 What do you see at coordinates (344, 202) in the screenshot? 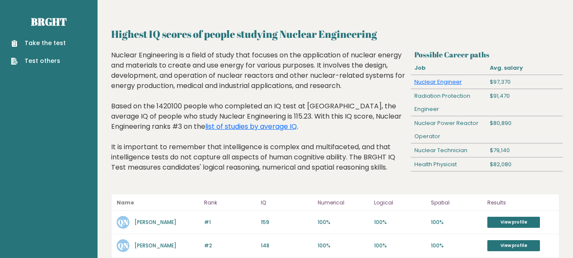
I see `p: Numerical` at bounding box center [344, 202].